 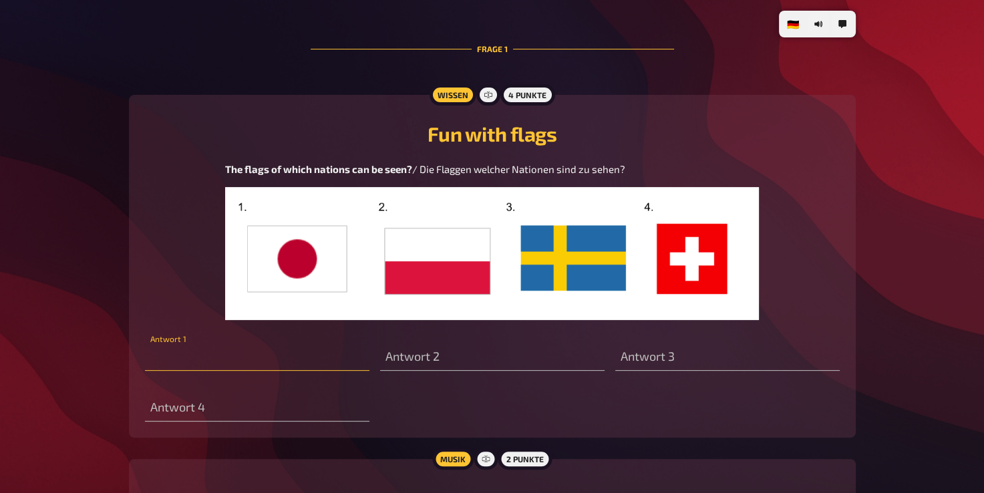 What do you see at coordinates (492, 134) in the screenshot?
I see `h2: Fun with flags` at bounding box center [492, 134].